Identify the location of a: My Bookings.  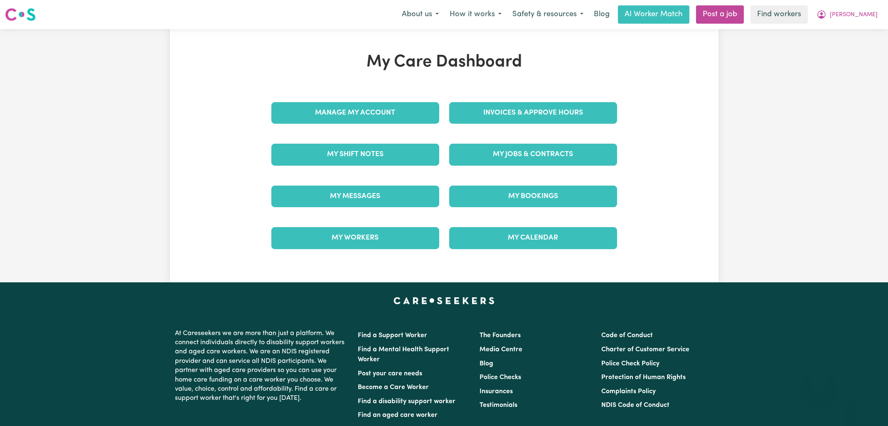
(533, 197).